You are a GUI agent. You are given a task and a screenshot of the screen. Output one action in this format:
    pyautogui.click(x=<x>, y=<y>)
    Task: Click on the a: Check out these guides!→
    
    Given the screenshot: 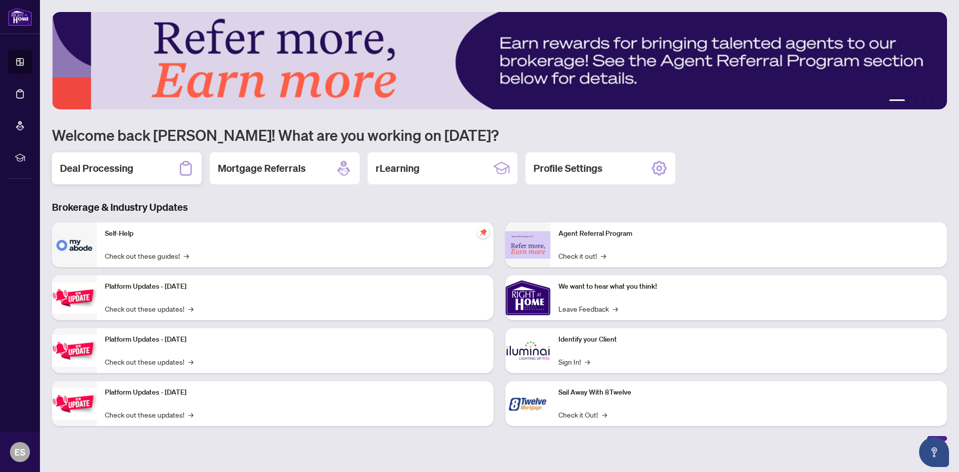 What is the action you would take?
    pyautogui.click(x=147, y=256)
    